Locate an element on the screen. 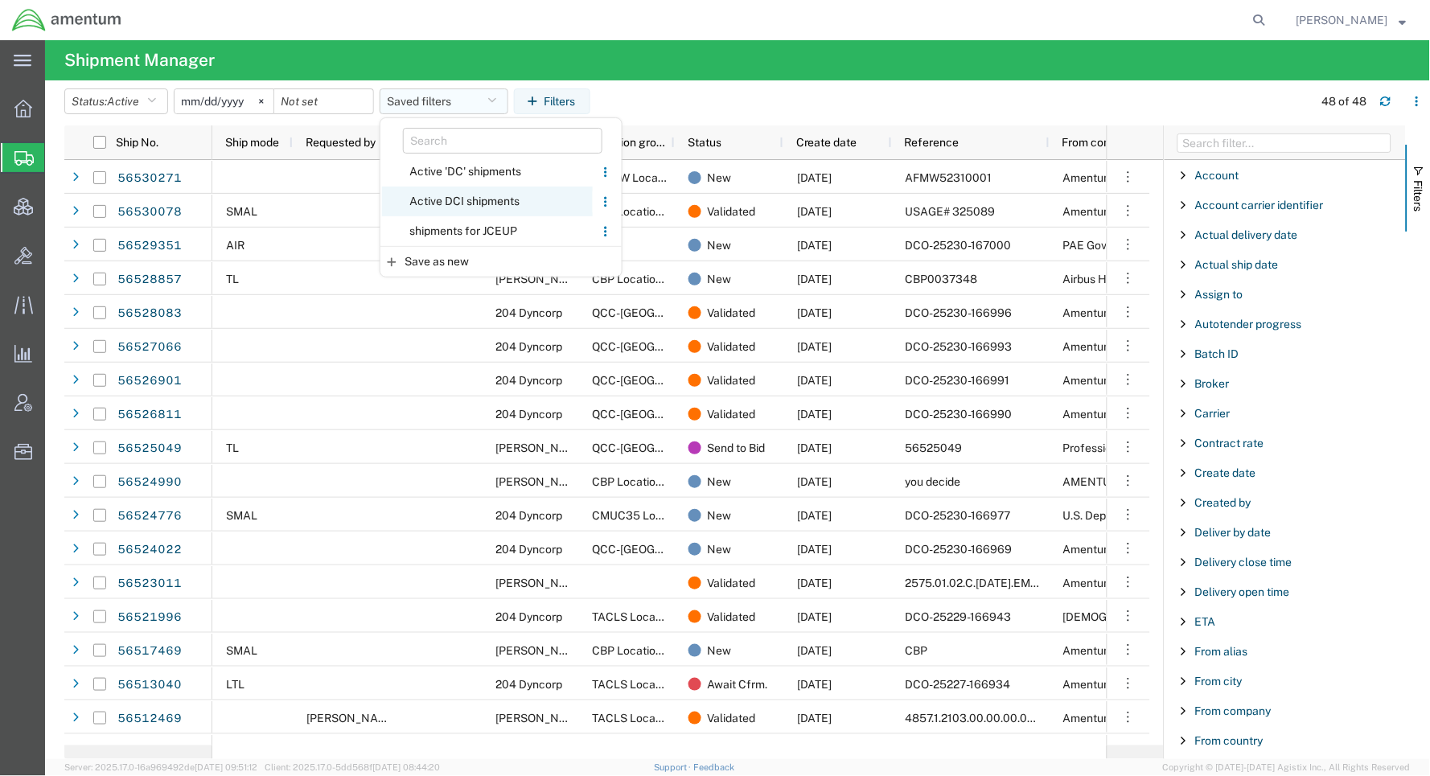 This screenshot has width=1430, height=776. span: Amentum AFM-W Alaska is located at coordinates (1141, 178).